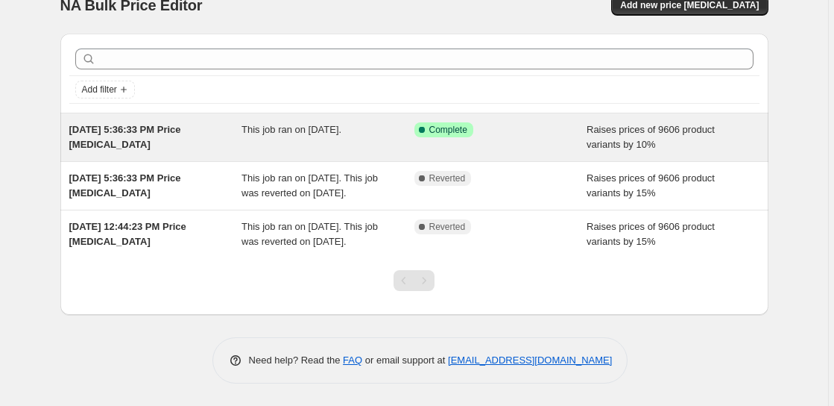 Image resolution: width=834 pixels, height=406 pixels. I want to click on span: Complete, so click(448, 130).